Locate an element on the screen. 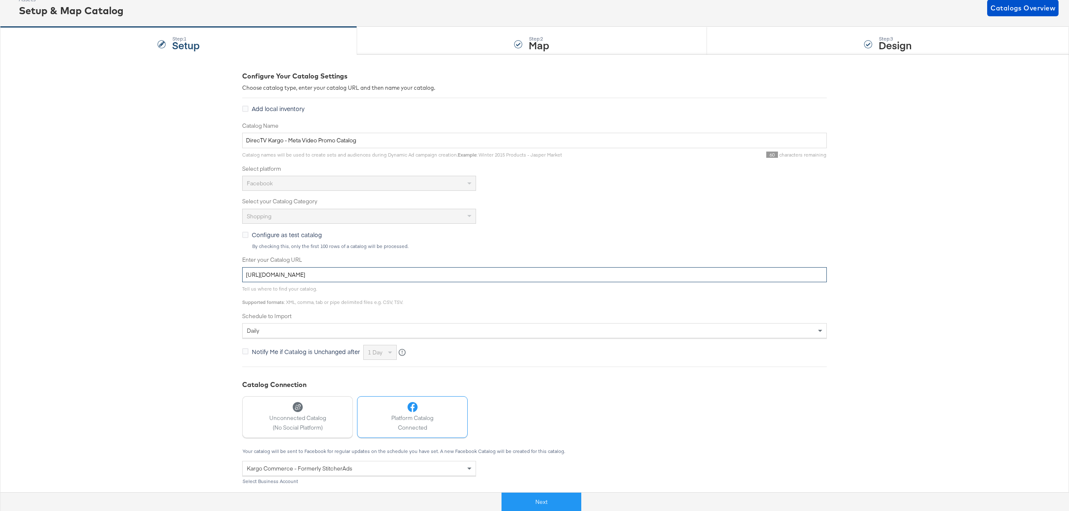 The image size is (1069, 511). div: Step: 3 is located at coordinates (895, 39).